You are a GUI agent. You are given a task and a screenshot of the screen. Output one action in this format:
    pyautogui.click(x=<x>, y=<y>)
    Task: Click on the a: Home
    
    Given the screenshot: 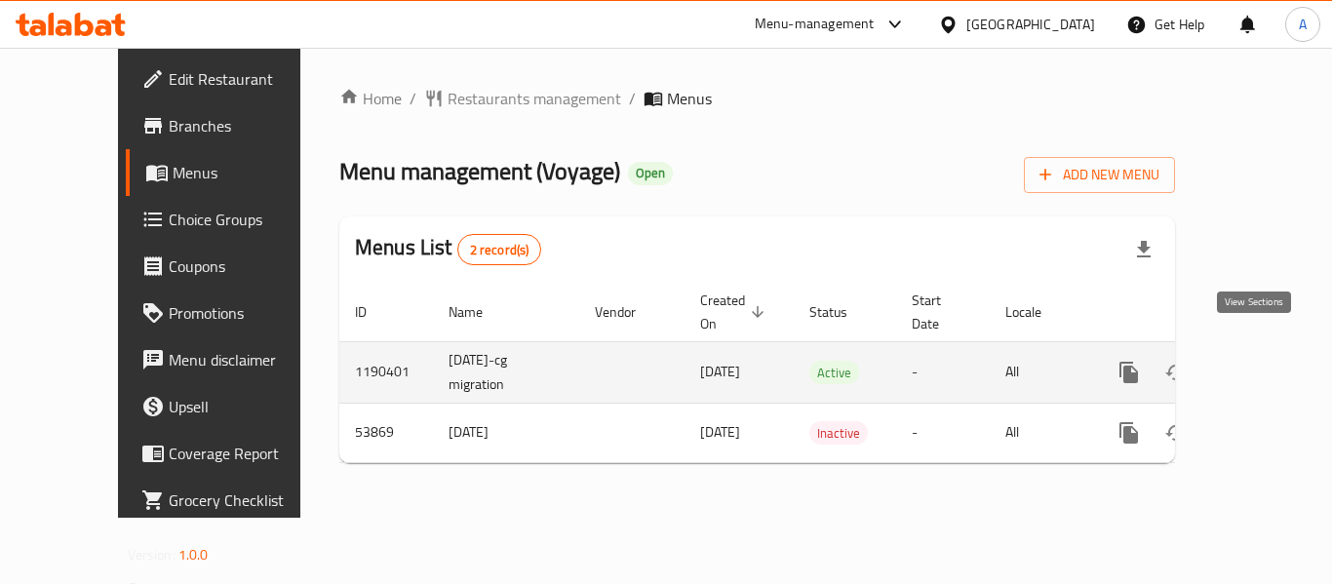 What is the action you would take?
    pyautogui.click(x=371, y=99)
    